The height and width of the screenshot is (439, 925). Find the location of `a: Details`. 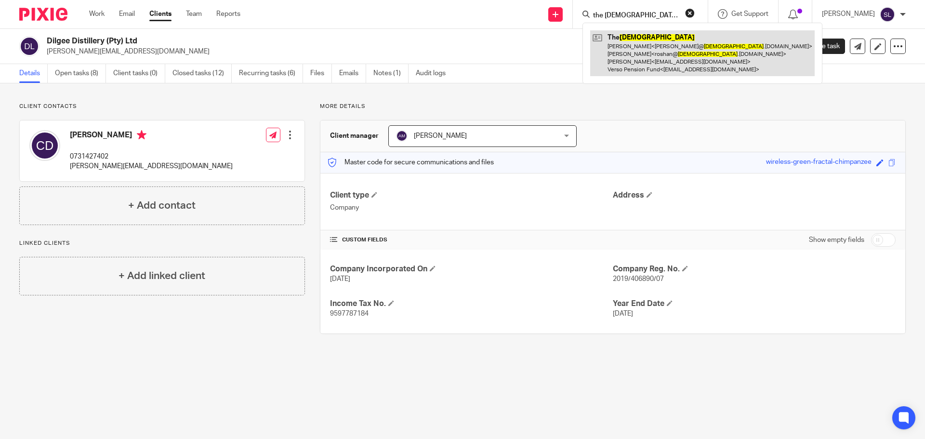

a: Details is located at coordinates (33, 73).